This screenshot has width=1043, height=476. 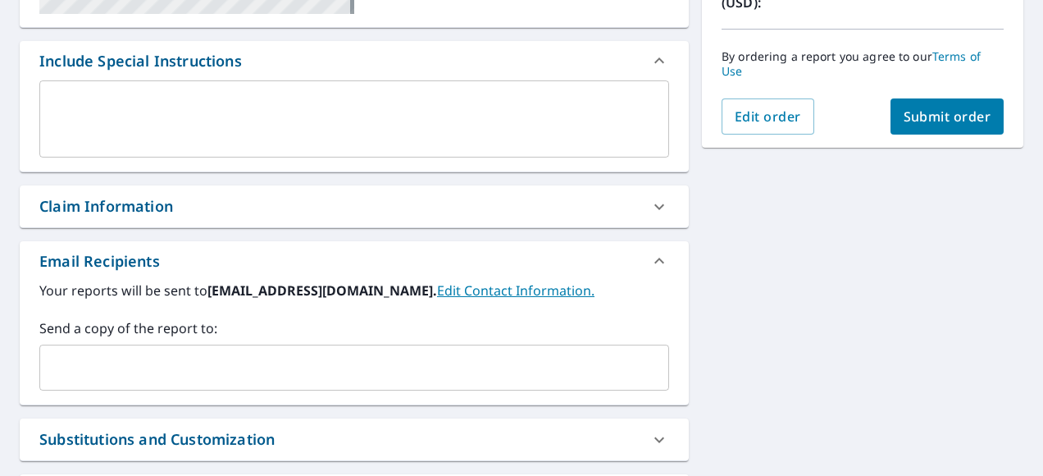 I want to click on span: Edit order, so click(x=768, y=116).